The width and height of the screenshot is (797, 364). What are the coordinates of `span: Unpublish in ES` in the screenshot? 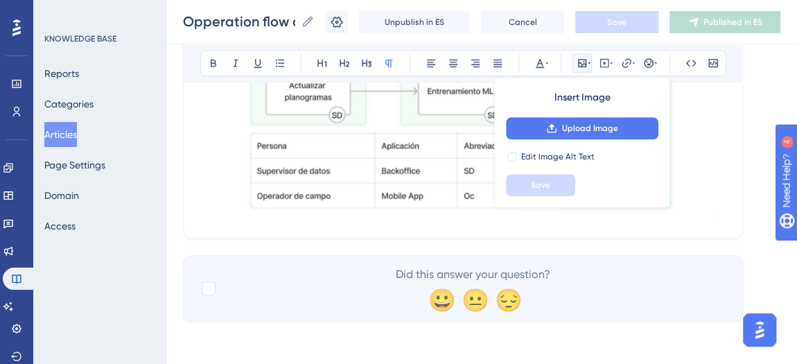 It's located at (414, 22).